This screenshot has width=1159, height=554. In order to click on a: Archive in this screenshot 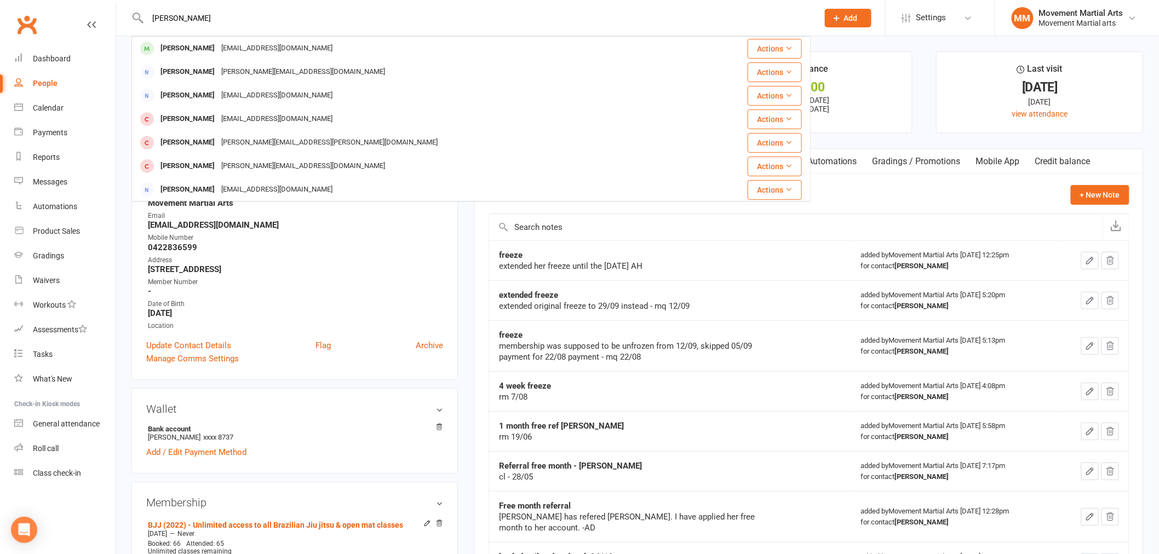, I will do `click(429, 346)`.